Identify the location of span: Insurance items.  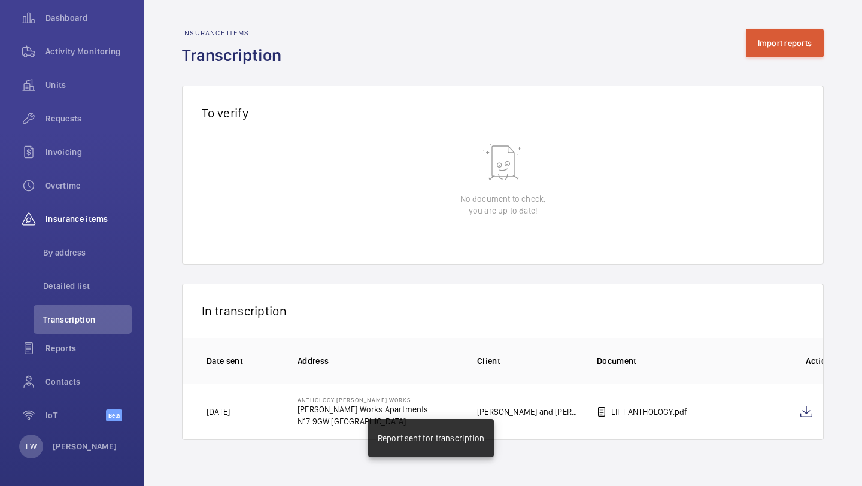
(89, 219).